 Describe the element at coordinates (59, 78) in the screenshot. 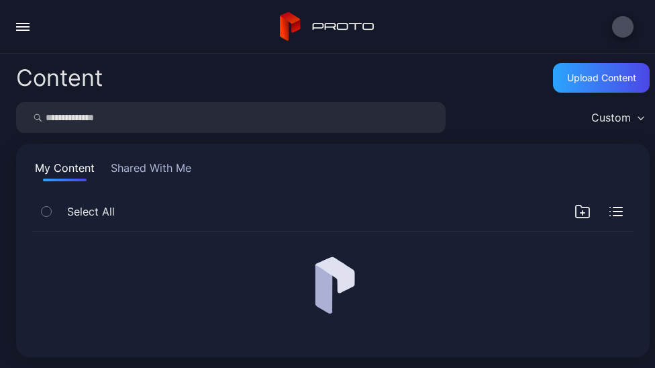

I see `div: Content` at that location.